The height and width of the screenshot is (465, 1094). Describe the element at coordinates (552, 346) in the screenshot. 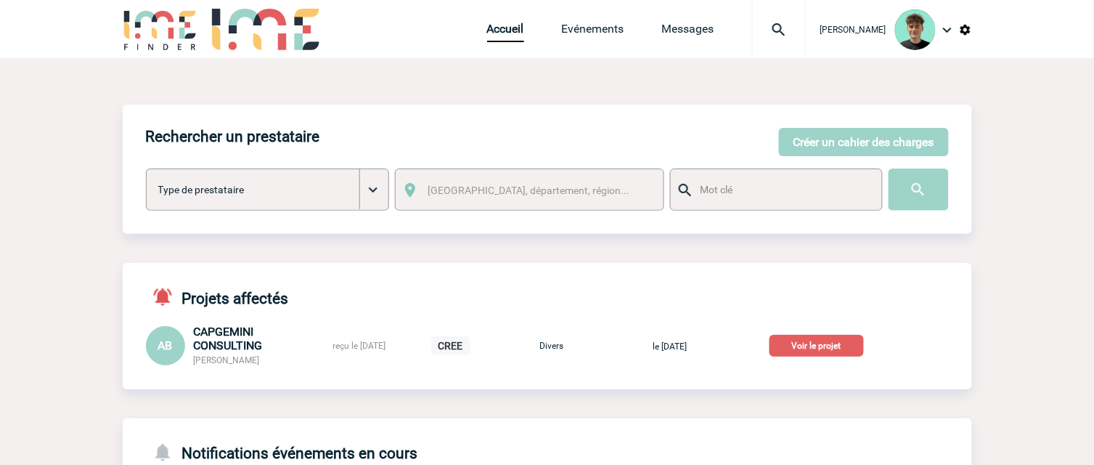

I see `p: Divers` at that location.